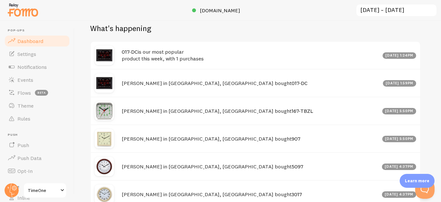 This screenshot has height=202, width=441. What do you see at coordinates (37, 171) in the screenshot?
I see `a: Opt-In` at bounding box center [37, 171].